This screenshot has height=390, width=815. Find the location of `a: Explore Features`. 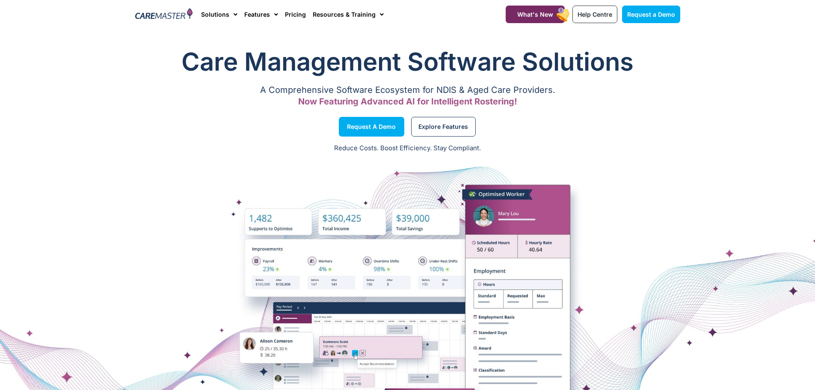

a: Explore Features is located at coordinates (443, 127).